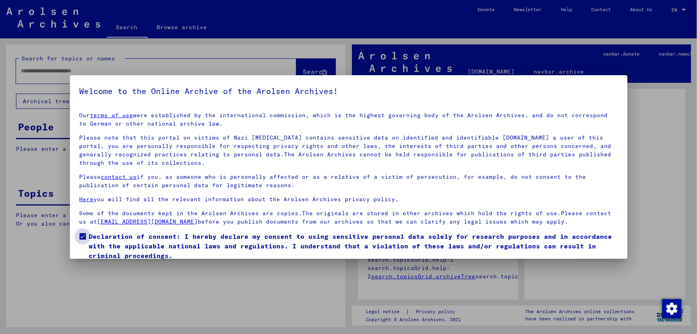 This screenshot has width=697, height=334. I want to click on p: Please if you, as someone who is personally affected or as a relative of a victim of persecution,..., so click(349, 181).